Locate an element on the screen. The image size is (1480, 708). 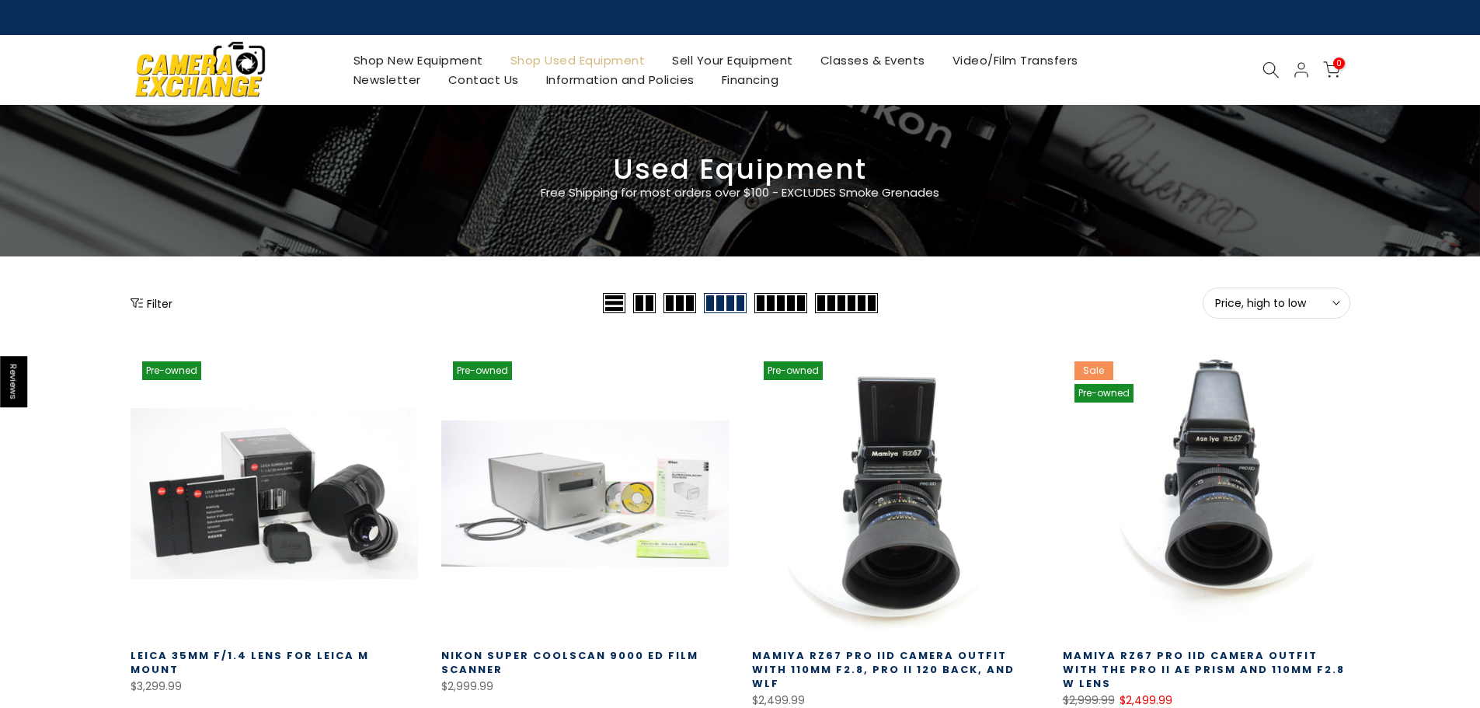
a: Sell Your Equipment is located at coordinates (733, 60).